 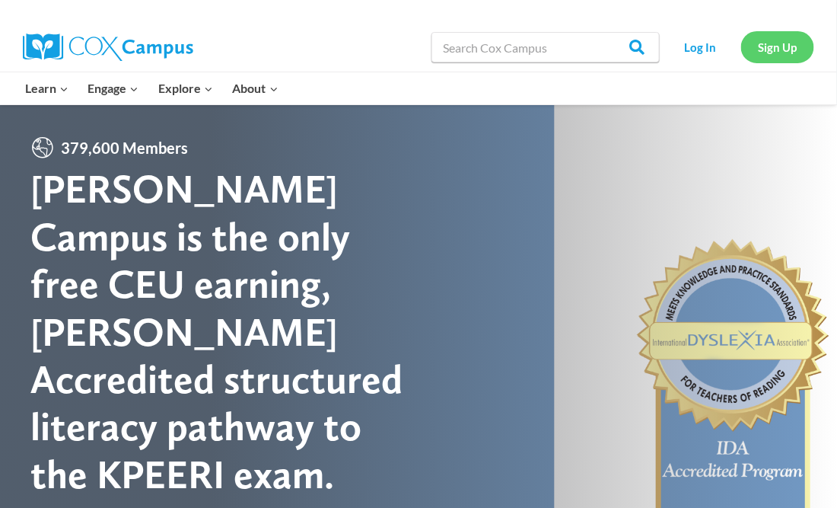 I want to click on button: Child menu of Learn, so click(x=46, y=88).